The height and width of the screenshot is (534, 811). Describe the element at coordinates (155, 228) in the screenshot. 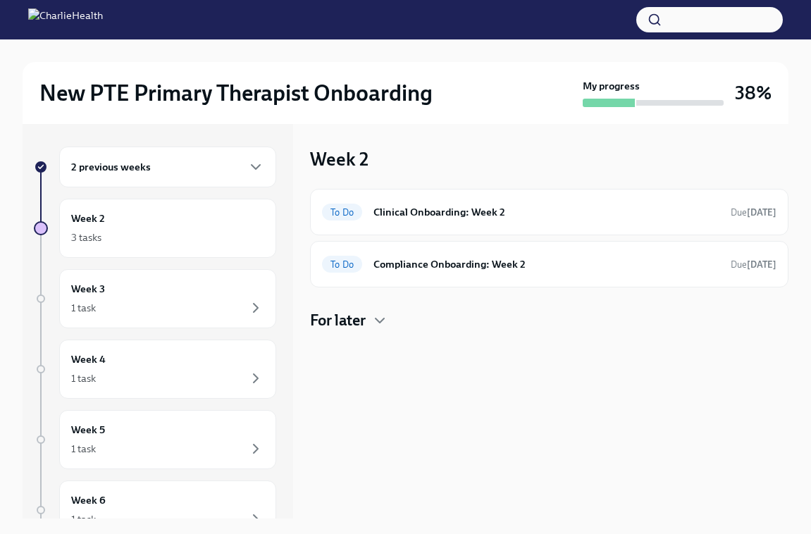

I see `a: Week 23 tasks` at that location.